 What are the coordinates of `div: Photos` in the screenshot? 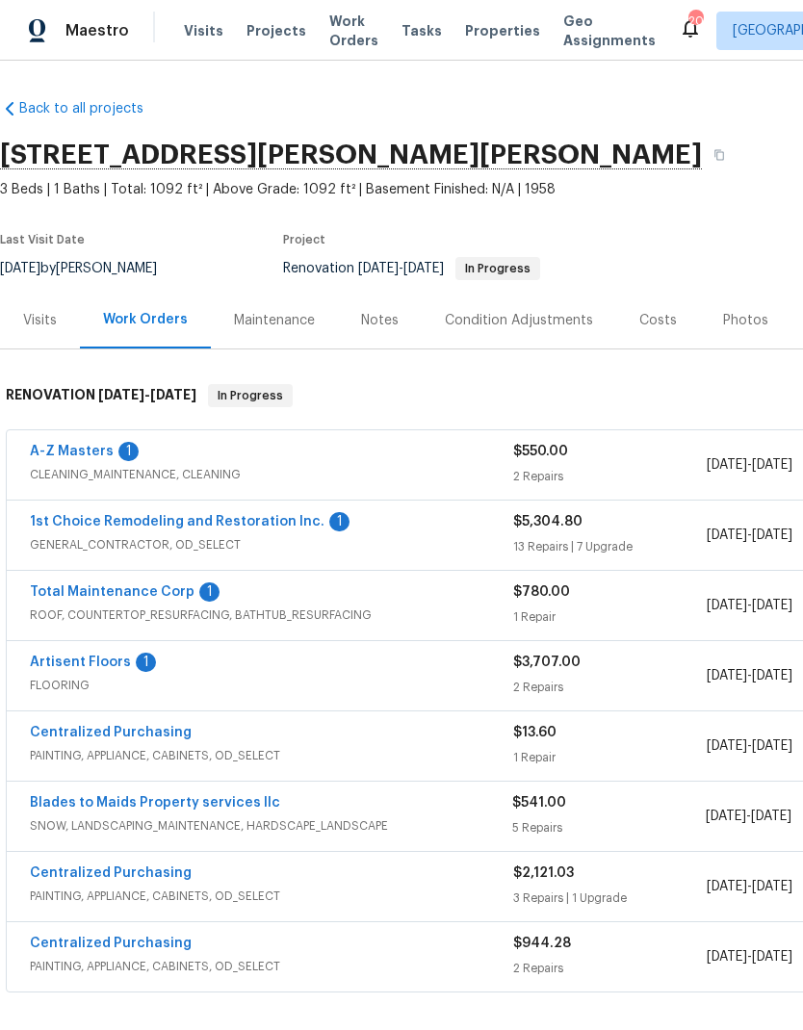 It's located at (745, 321).